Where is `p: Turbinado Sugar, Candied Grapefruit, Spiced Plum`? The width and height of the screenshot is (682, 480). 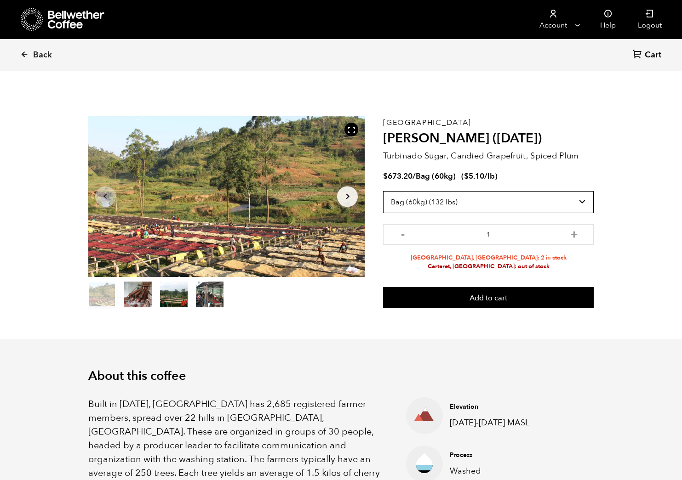
p: Turbinado Sugar, Candied Grapefruit, Spiced Plum is located at coordinates (488, 156).